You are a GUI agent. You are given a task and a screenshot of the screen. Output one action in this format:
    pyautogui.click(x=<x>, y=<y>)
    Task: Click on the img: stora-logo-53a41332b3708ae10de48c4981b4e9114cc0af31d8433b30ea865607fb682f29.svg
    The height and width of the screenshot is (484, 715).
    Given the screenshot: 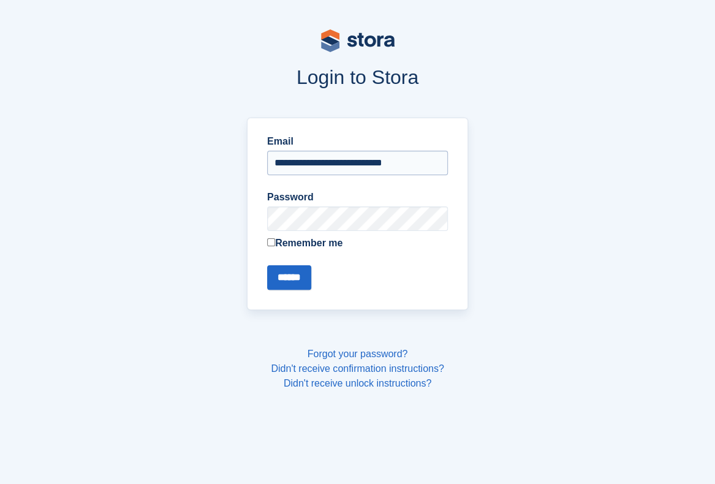 What is the action you would take?
    pyautogui.click(x=358, y=40)
    